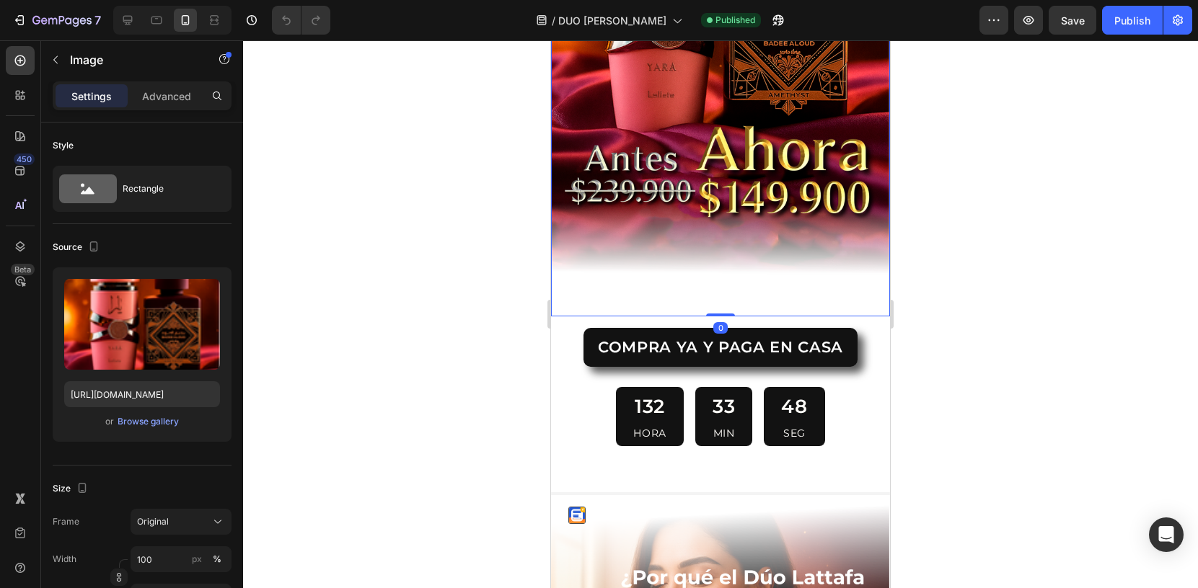  Describe the element at coordinates (92, 96) in the screenshot. I see `p: Settings` at that location.